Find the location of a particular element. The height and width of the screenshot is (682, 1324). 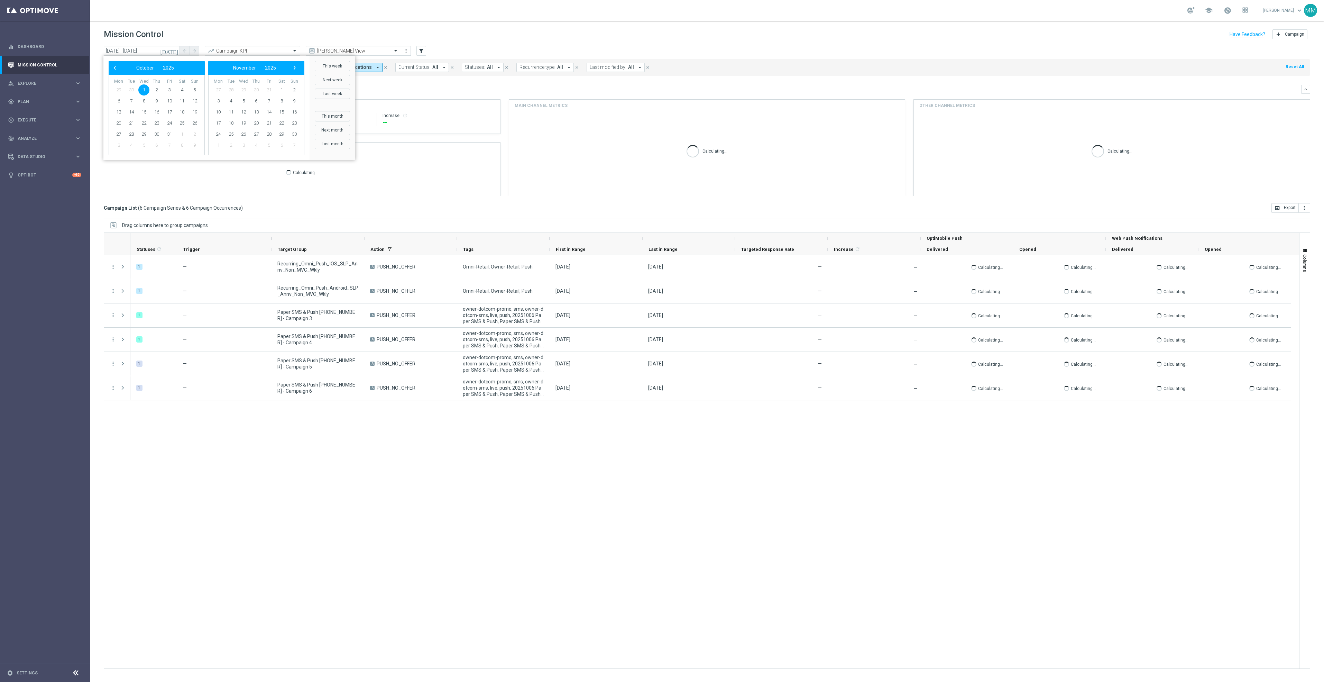

span: 31 is located at coordinates (269, 90).